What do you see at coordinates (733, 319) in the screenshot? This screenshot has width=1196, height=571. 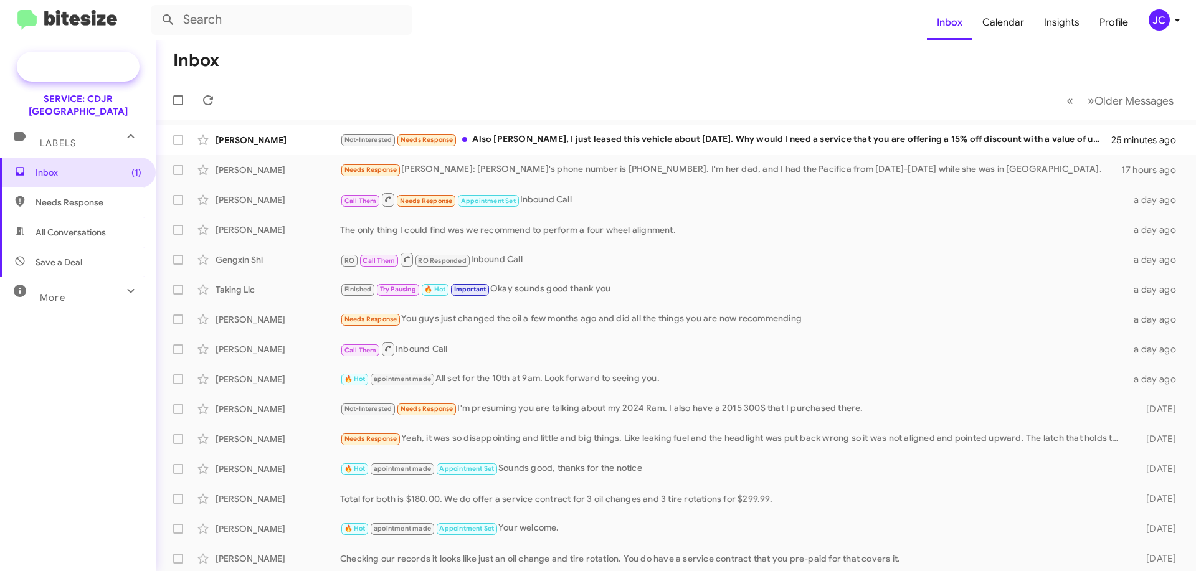 I see `div: You guys just changed the oil a few months ago and did all the things you are now recommending` at bounding box center [733, 319].